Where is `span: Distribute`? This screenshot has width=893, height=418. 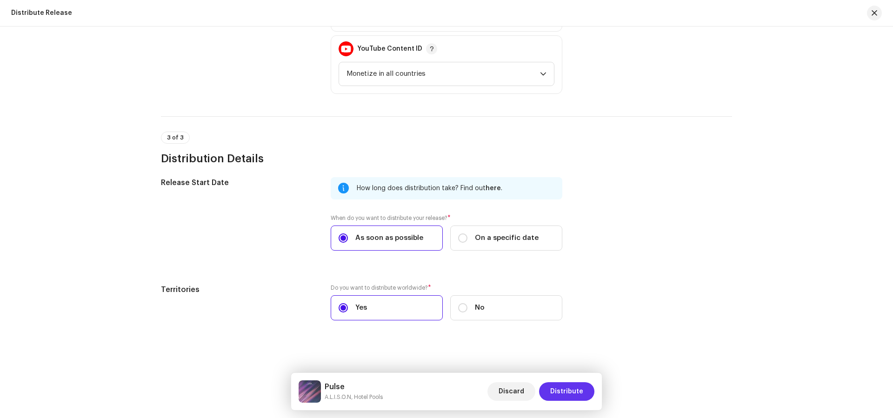 span: Distribute is located at coordinates (566, 391).